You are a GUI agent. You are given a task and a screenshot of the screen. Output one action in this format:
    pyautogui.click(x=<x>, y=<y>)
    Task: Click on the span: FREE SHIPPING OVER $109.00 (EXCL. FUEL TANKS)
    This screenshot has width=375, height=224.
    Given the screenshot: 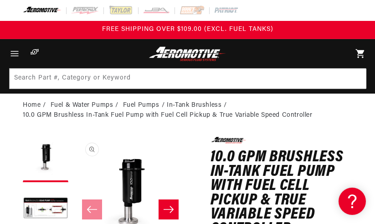 What is the action you would take?
    pyautogui.click(x=188, y=29)
    